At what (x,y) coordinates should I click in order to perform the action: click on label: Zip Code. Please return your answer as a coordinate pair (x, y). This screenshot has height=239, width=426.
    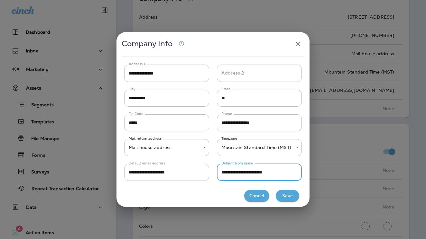
    Looking at the image, I should click on (136, 114).